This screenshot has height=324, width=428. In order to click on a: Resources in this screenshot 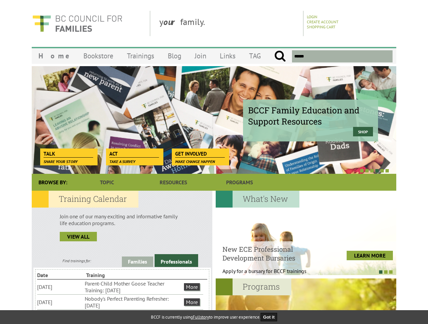, I will do `click(173, 182)`.